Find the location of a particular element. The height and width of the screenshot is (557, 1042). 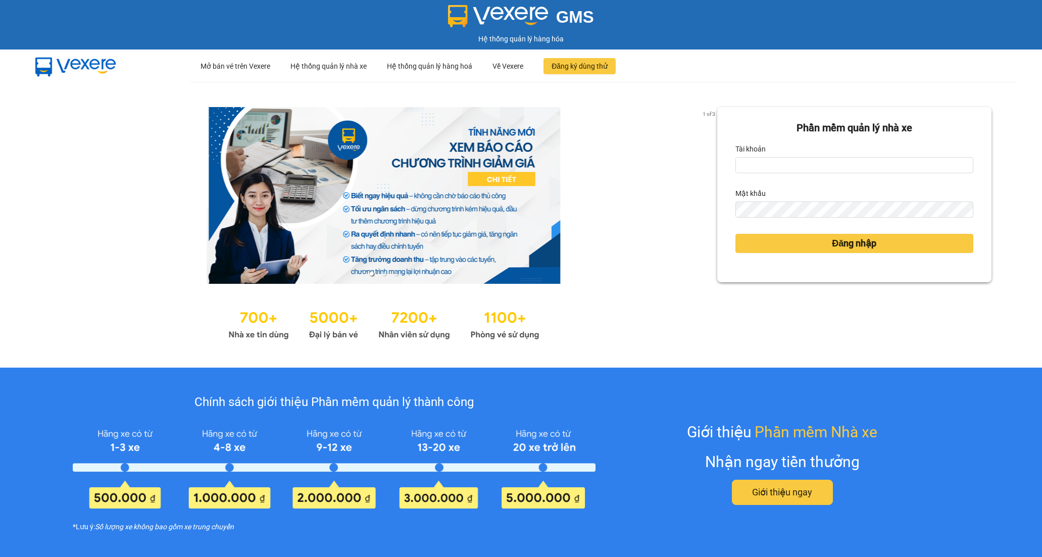

input: Mật khẩu is located at coordinates (854, 210).